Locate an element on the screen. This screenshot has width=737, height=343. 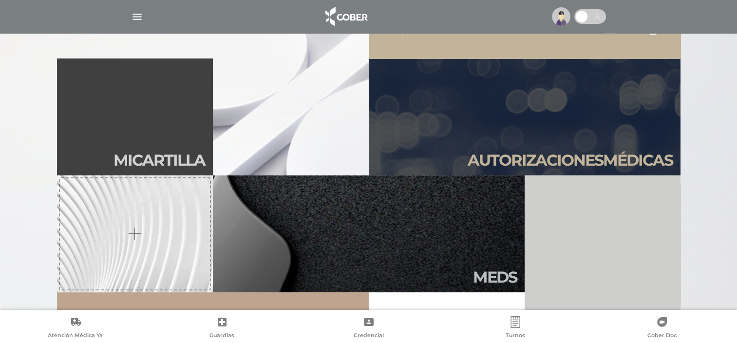
a: Guardias is located at coordinates (222, 328).